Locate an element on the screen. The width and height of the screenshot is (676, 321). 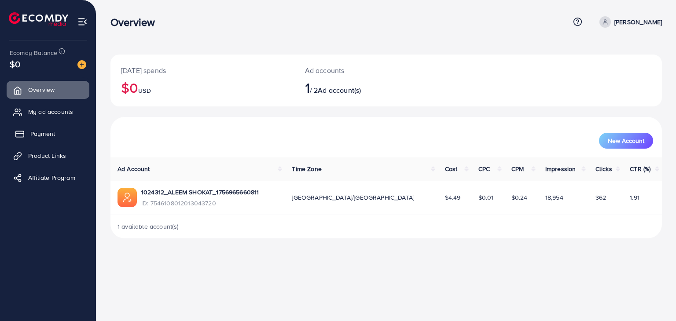
span: Ad account(s) is located at coordinates (339, 90).